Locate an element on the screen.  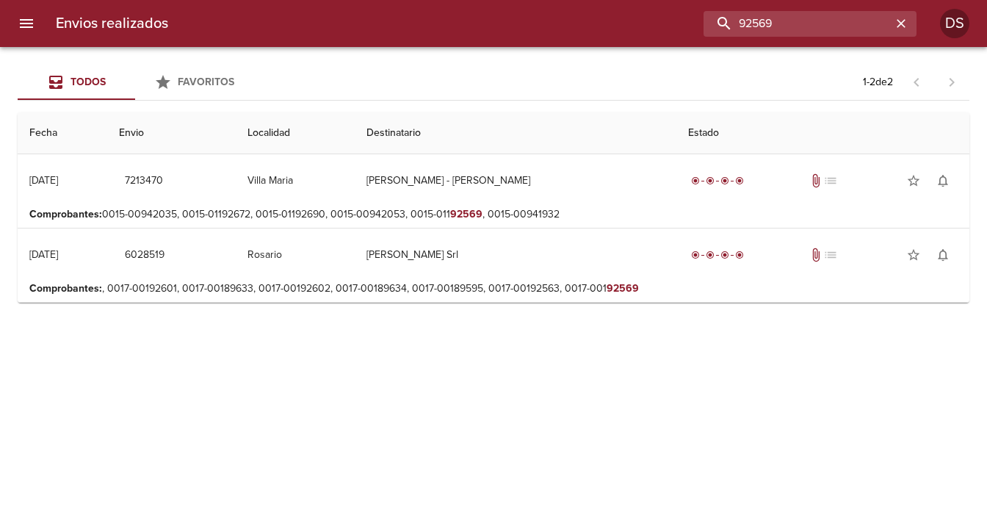
h6: Envios realizados is located at coordinates (112, 24).